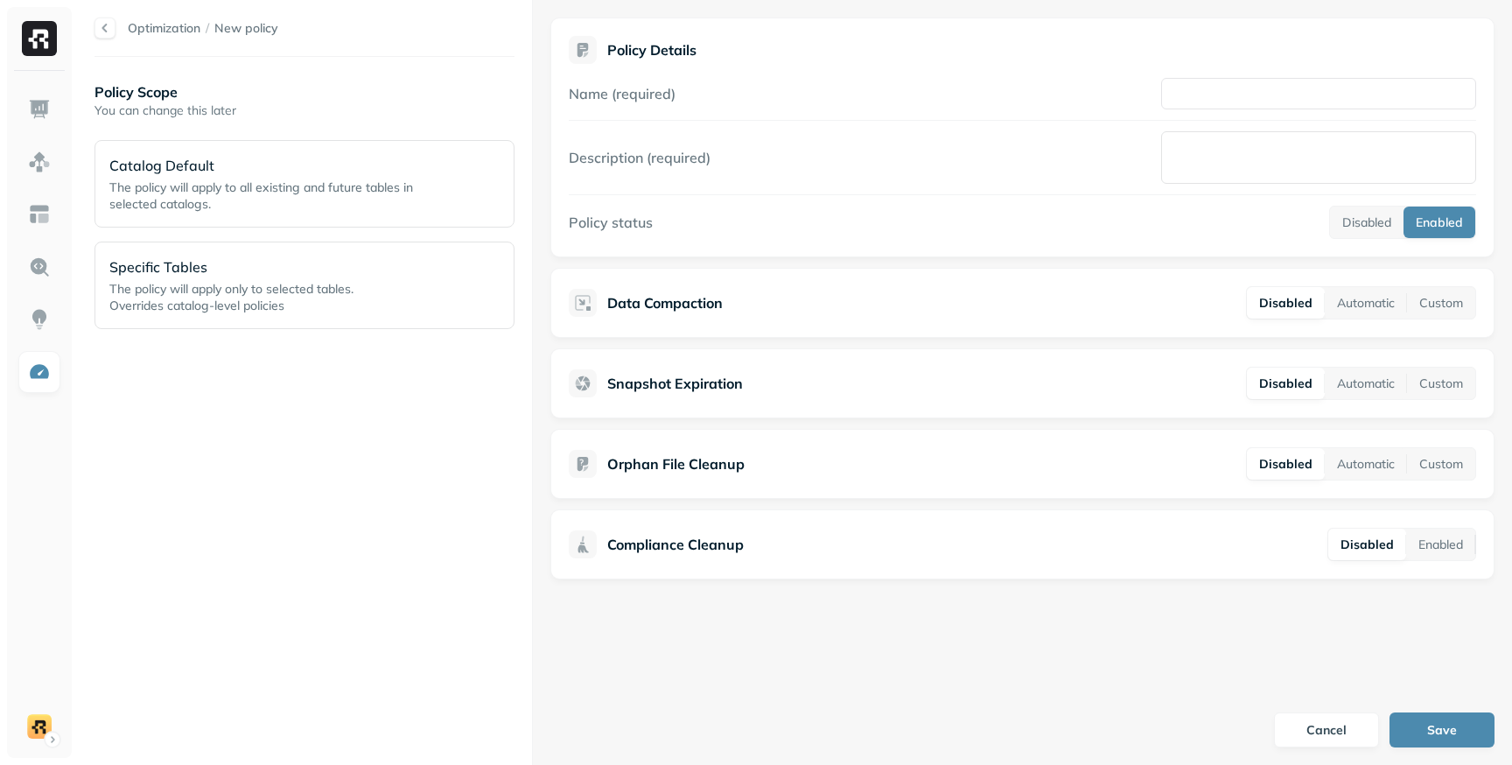  What do you see at coordinates (674, 383) in the screenshot?
I see `p: Snapshot Expiration` at bounding box center [674, 383].